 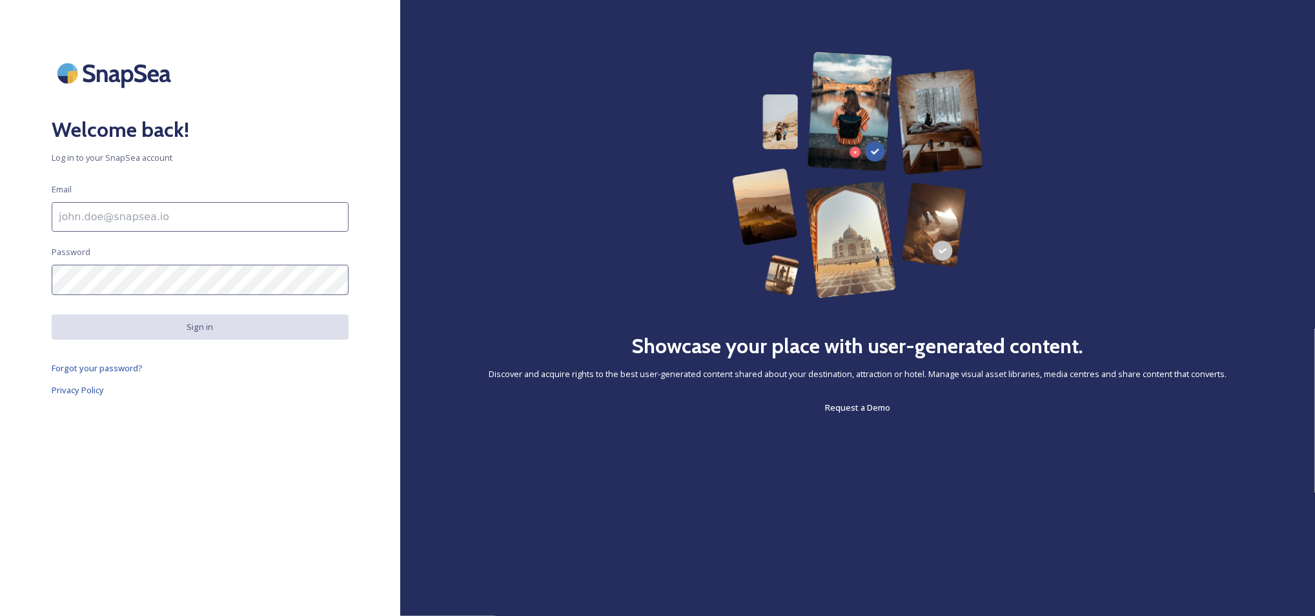 I want to click on input: john.doe@snapsea.io, so click(x=200, y=217).